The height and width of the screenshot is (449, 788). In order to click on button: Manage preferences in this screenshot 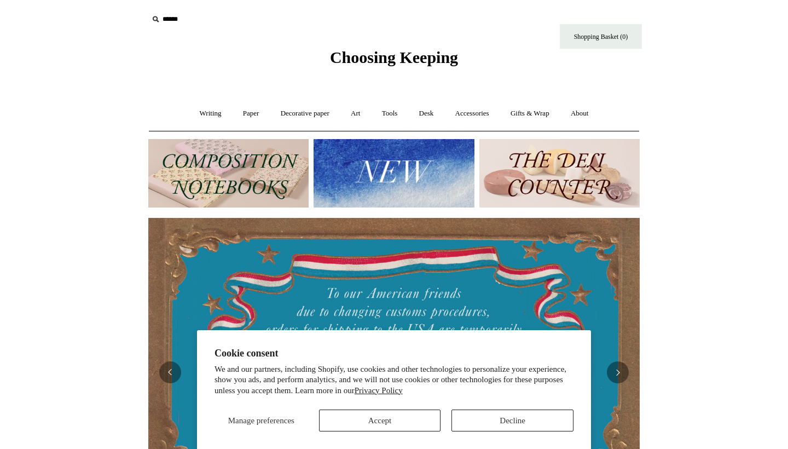, I will do `click(261, 420)`.